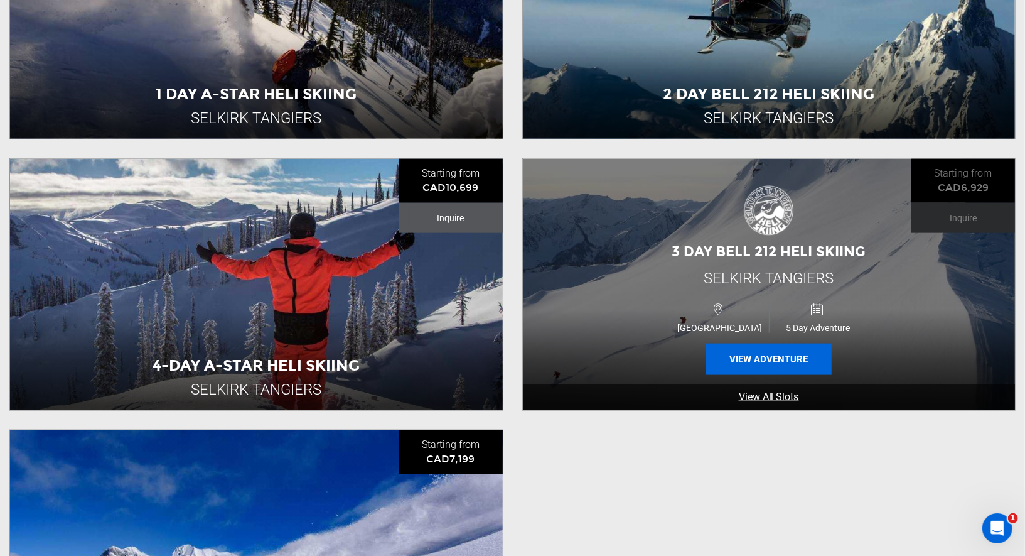  What do you see at coordinates (769, 278) in the screenshot?
I see `span: Selkirk Tangiers` at bounding box center [769, 278].